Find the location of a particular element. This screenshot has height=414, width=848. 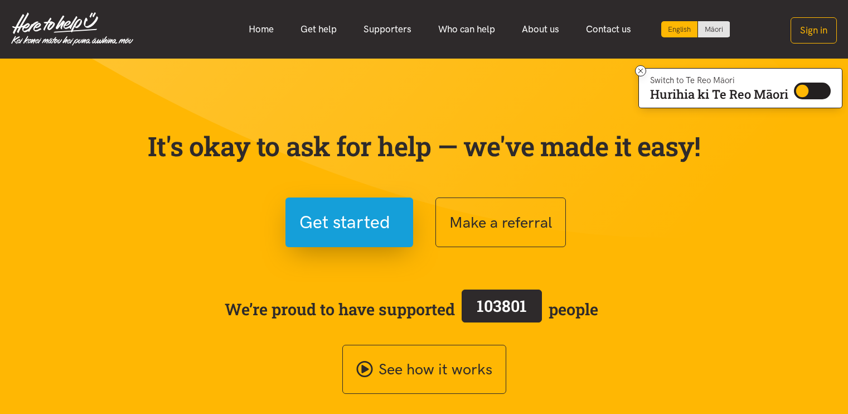

img: Home is located at coordinates (72, 29).